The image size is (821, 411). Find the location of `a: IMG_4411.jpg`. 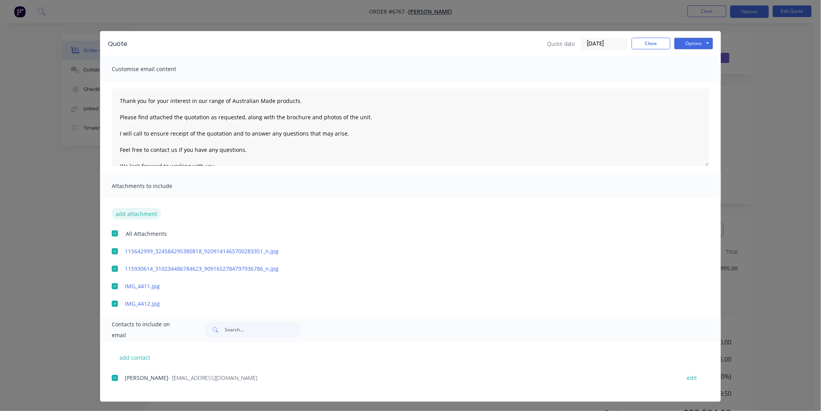

a: IMG_4411.jpg is located at coordinates (399, 286).